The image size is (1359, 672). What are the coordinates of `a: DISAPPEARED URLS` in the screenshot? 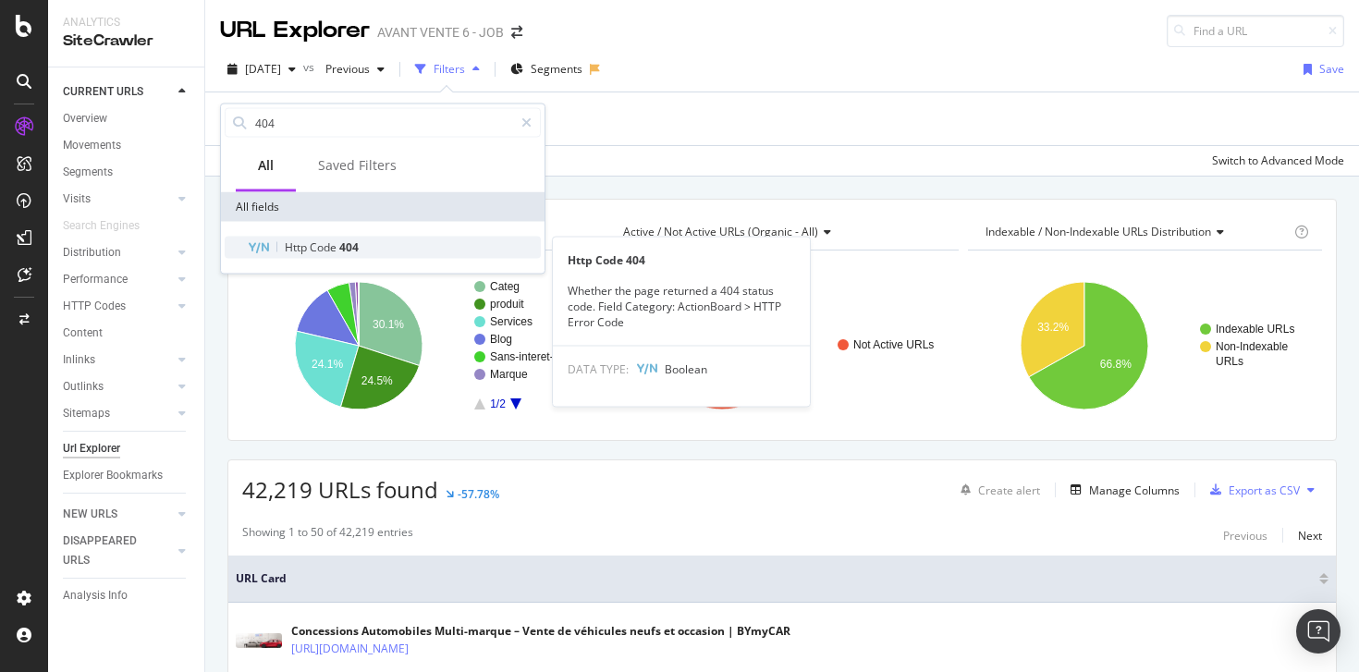 It's located at (117, 551).